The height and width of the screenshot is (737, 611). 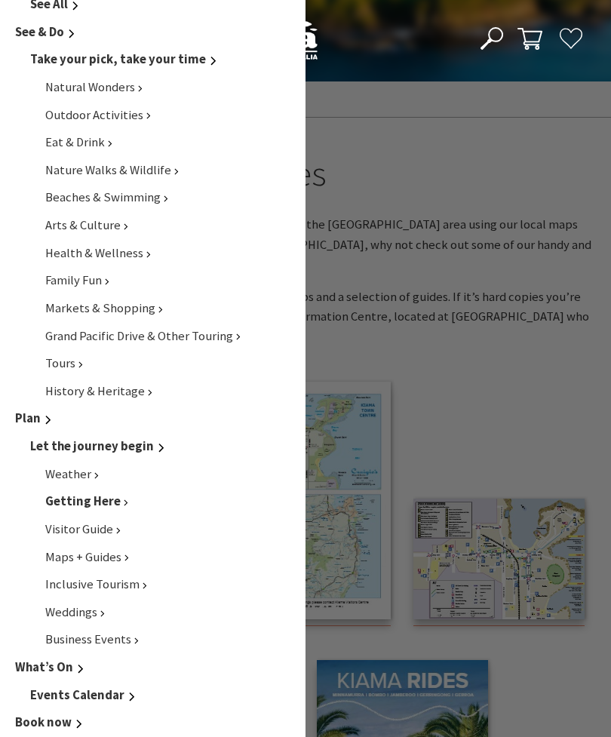 What do you see at coordinates (49, 722) in the screenshot?
I see `a: Book now` at bounding box center [49, 722].